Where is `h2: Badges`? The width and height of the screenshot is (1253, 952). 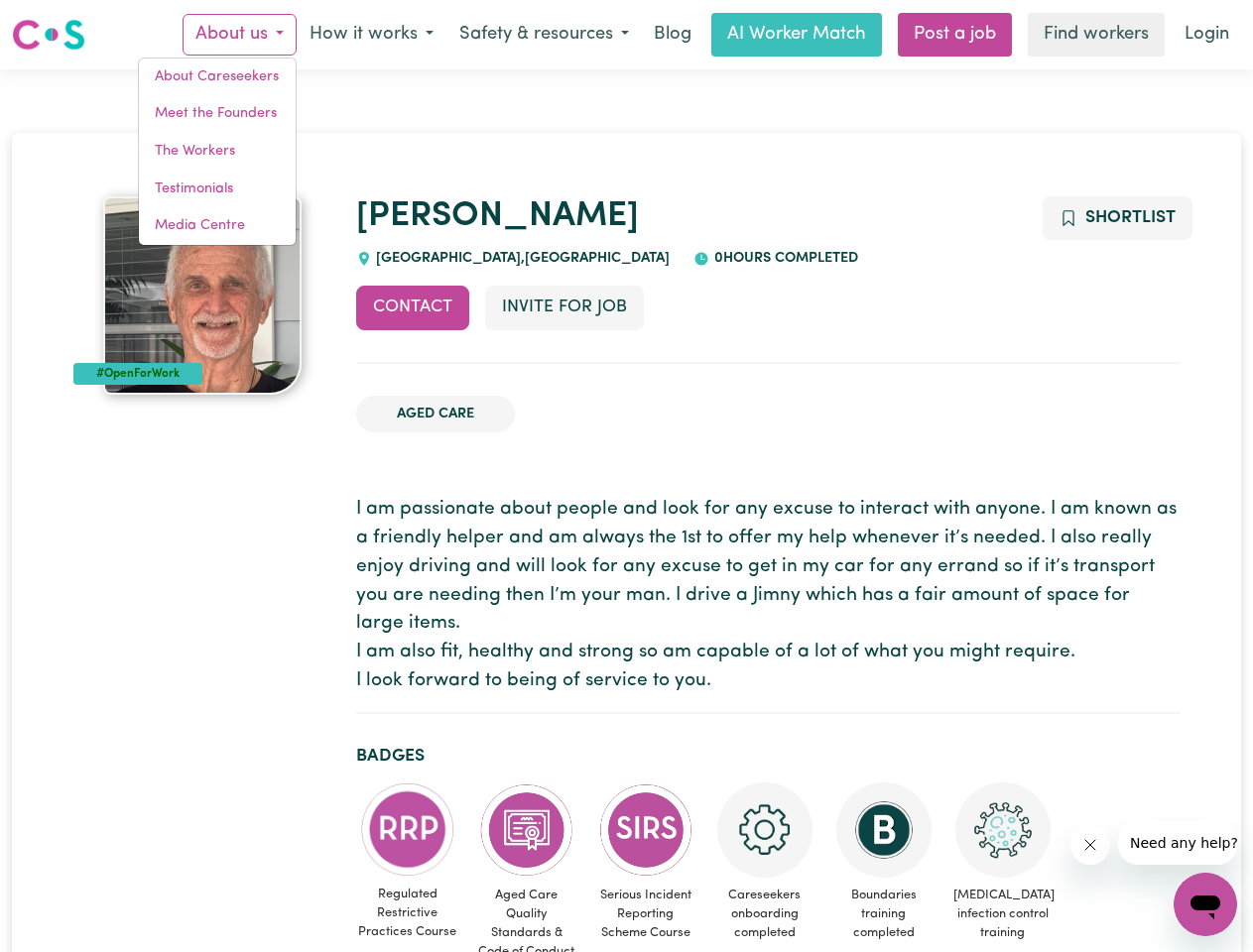 h2: Badges is located at coordinates (768, 756).